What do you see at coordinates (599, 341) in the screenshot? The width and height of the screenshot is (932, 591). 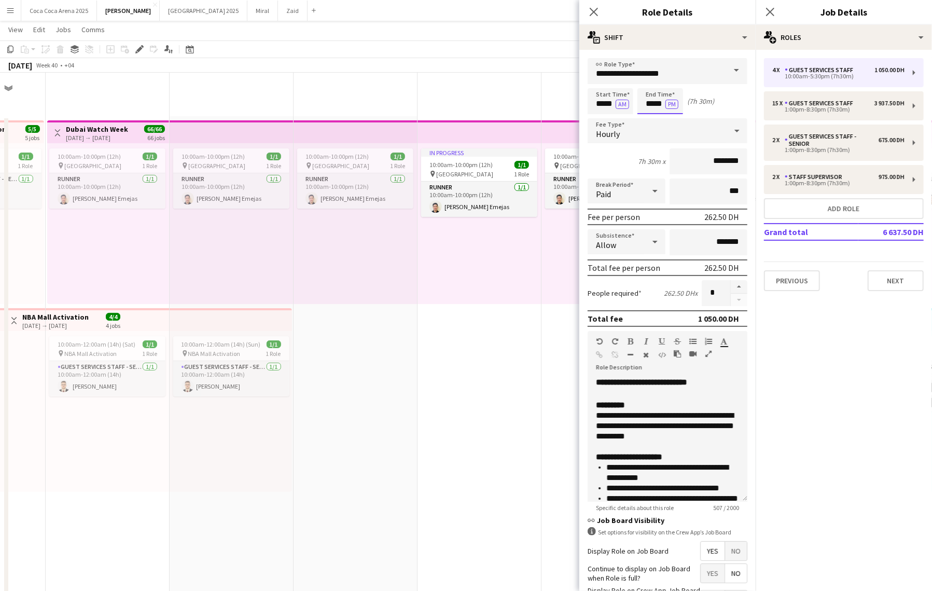 I see `button: Undo` at bounding box center [599, 341].